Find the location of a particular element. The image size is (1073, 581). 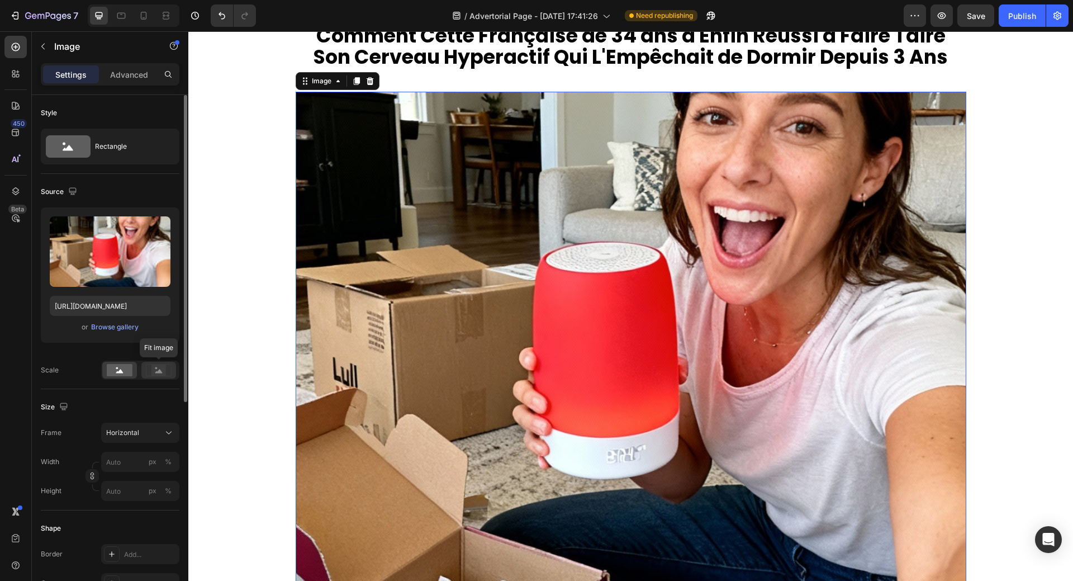

div: Style is located at coordinates (49, 113).